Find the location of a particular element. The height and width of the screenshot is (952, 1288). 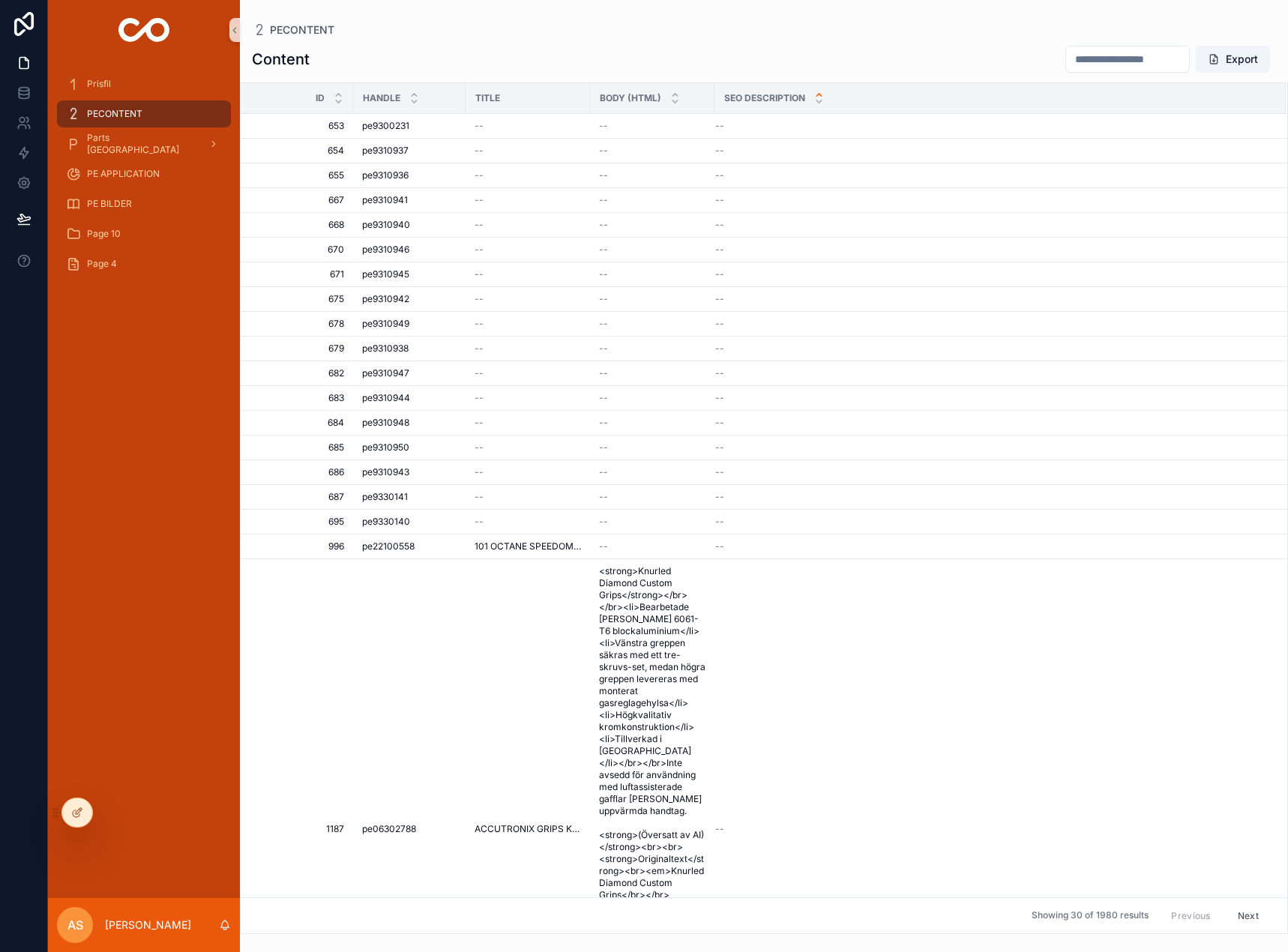

span: pe9330141 is located at coordinates (384, 497).